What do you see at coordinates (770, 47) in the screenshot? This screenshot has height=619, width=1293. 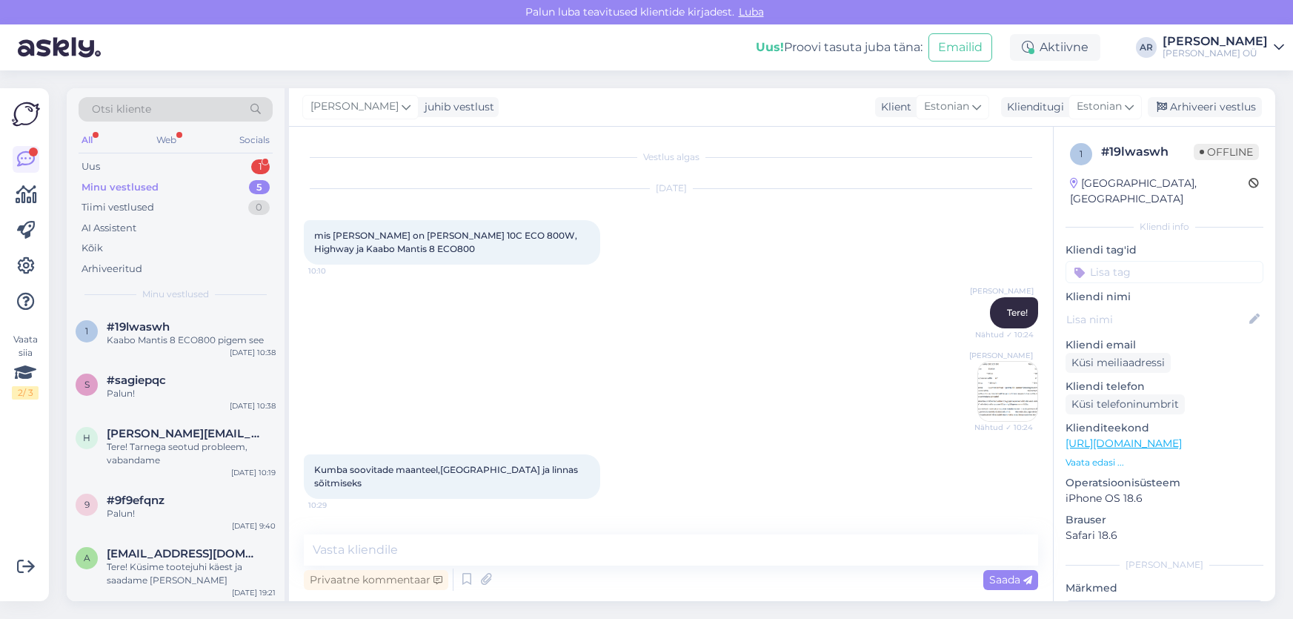 I see `b: Uus!` at bounding box center [770, 47].